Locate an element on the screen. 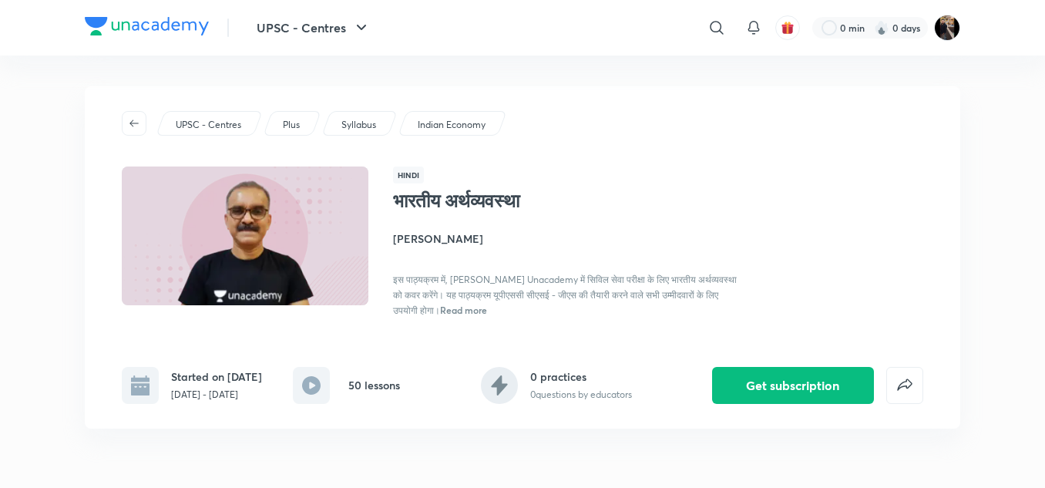 This screenshot has height=488, width=1045. button: avatar is located at coordinates (787, 28).